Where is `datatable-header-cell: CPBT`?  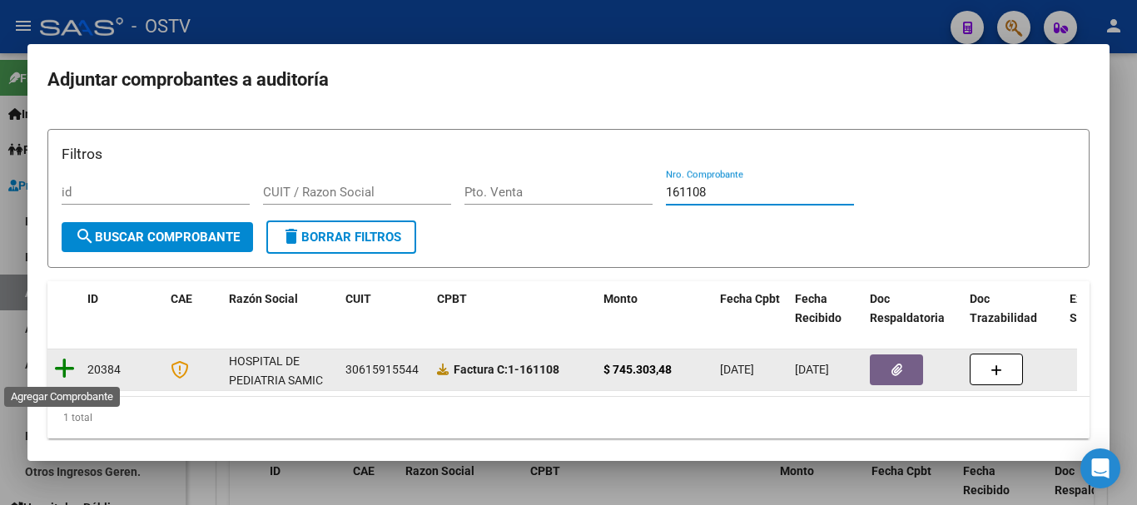
datatable-header-cell: CPBT is located at coordinates (514, 309).